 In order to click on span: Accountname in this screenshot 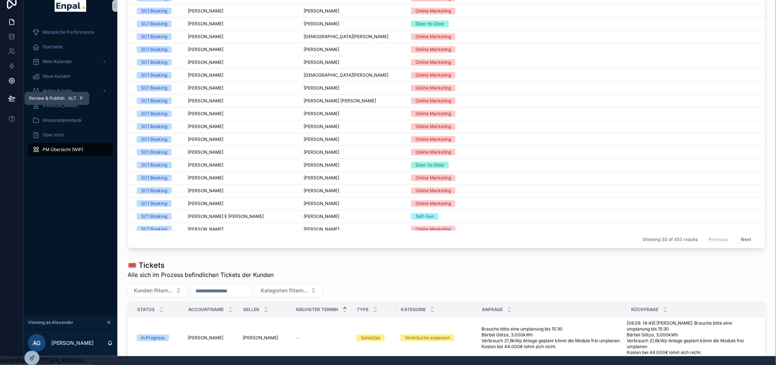, I will do `click(206, 310)`.